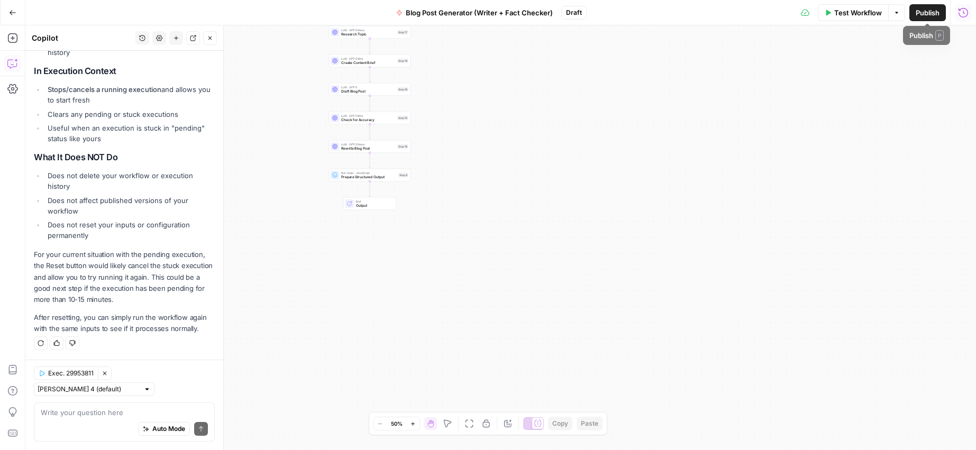 This screenshot has height=450, width=976. What do you see at coordinates (369, 173) in the screenshot?
I see `span: Run Code · JavaScript` at bounding box center [369, 173].